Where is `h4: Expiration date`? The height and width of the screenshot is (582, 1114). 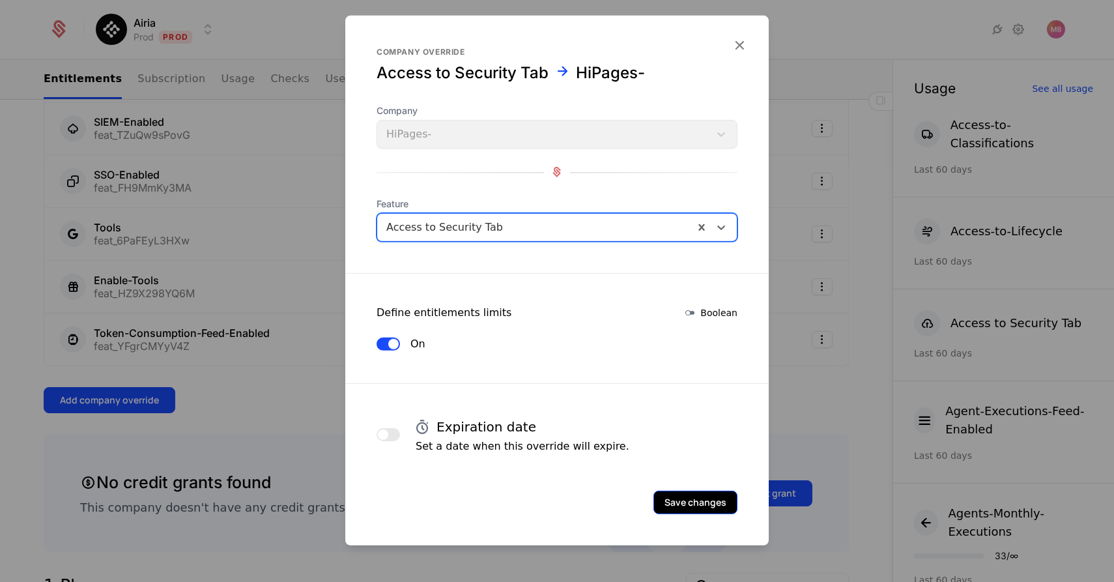 h4: Expiration date is located at coordinates (486, 426).